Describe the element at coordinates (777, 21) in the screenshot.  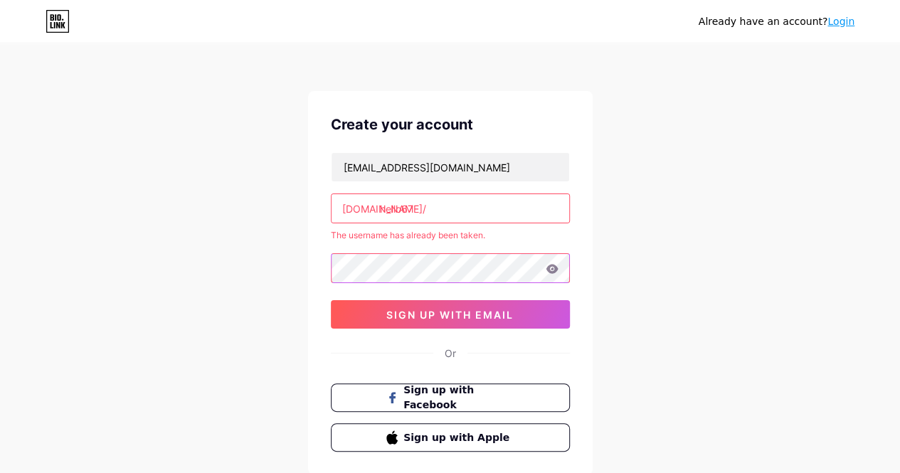
I see `div: Already have an account?` at that location.